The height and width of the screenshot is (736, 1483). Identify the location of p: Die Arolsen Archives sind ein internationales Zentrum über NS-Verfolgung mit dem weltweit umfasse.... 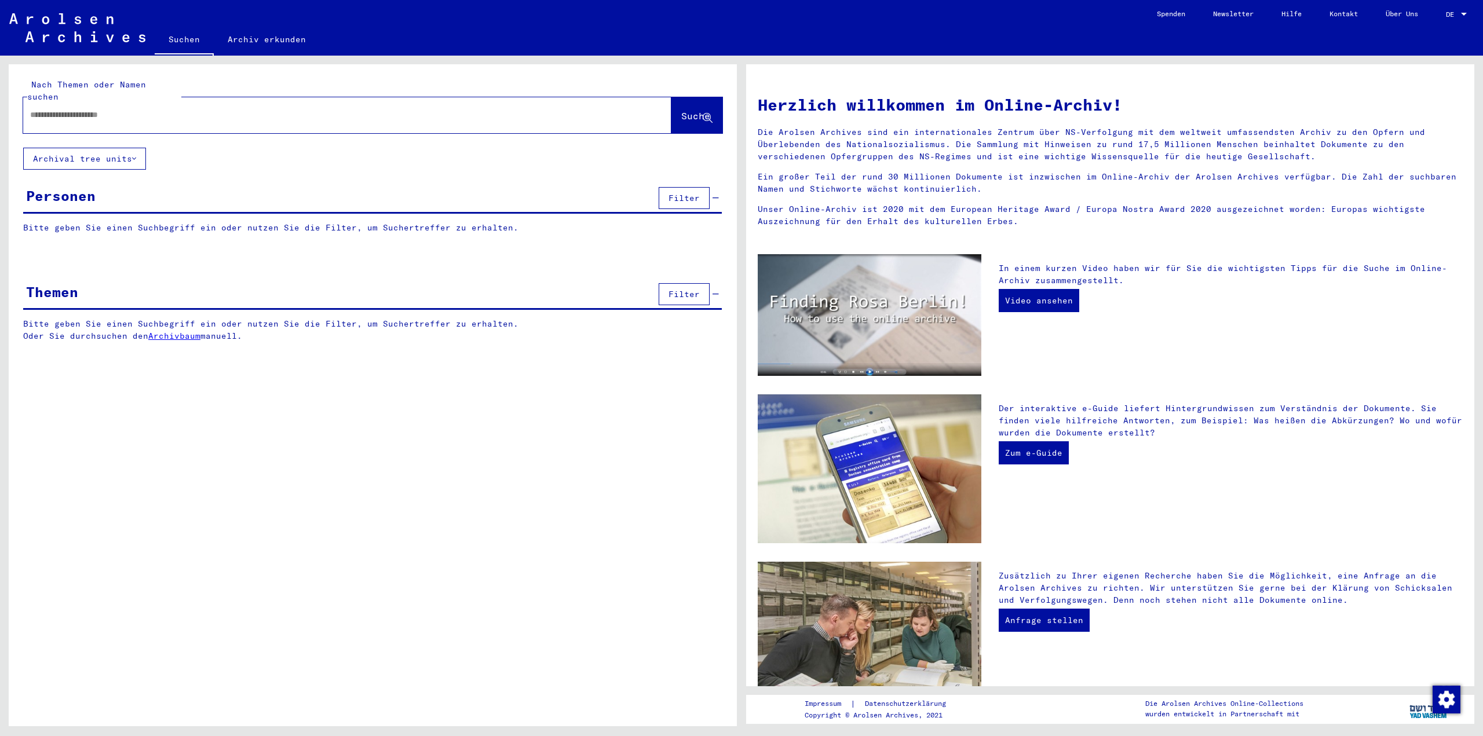
(1110, 144).